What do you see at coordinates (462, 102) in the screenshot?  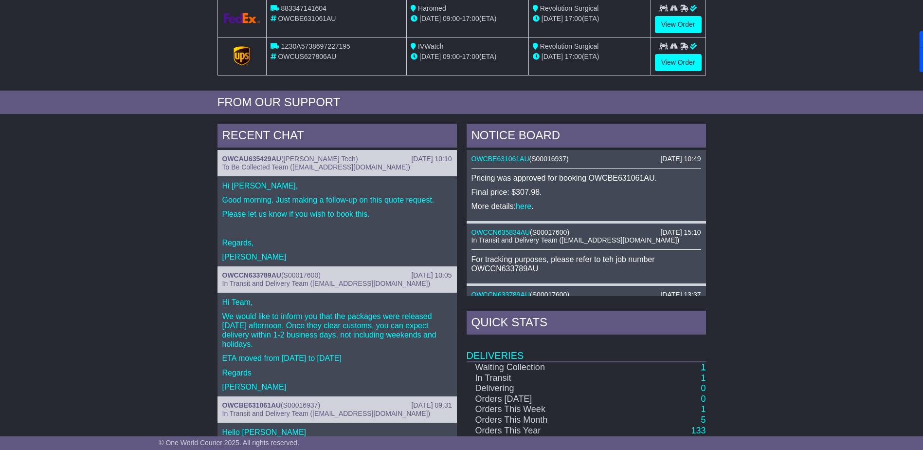 I see `div: FROM OUR SUPPORT` at bounding box center [462, 102].